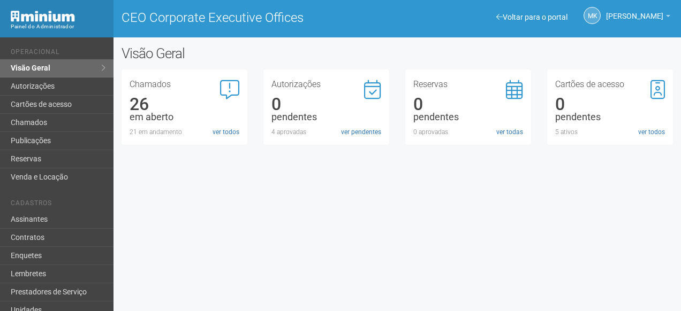 The image size is (681, 311). Describe the element at coordinates (326, 132) in the screenshot. I see `div: 4 aprovadas` at that location.